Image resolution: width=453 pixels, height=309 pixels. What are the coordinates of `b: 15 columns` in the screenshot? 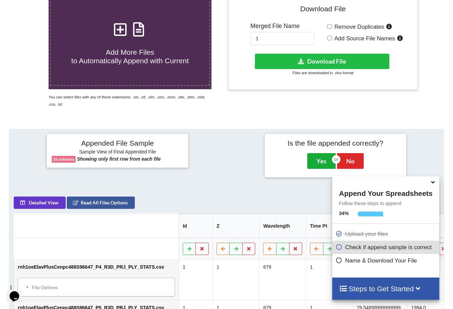 It's located at (64, 159).